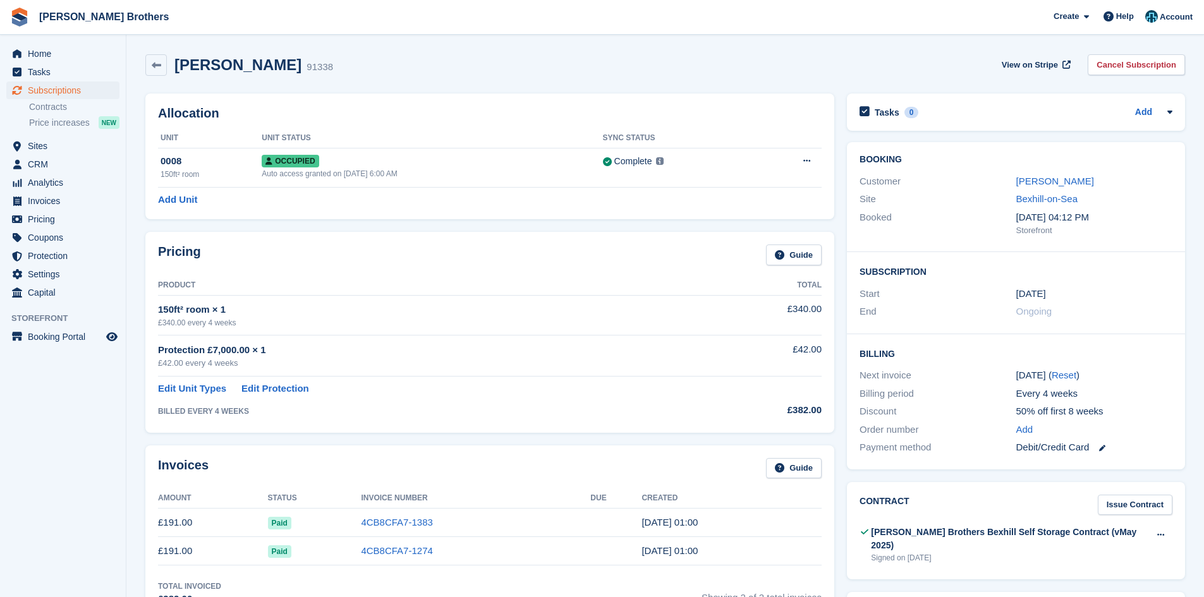 This screenshot has height=597, width=1204. I want to click on div: Order number, so click(938, 430).